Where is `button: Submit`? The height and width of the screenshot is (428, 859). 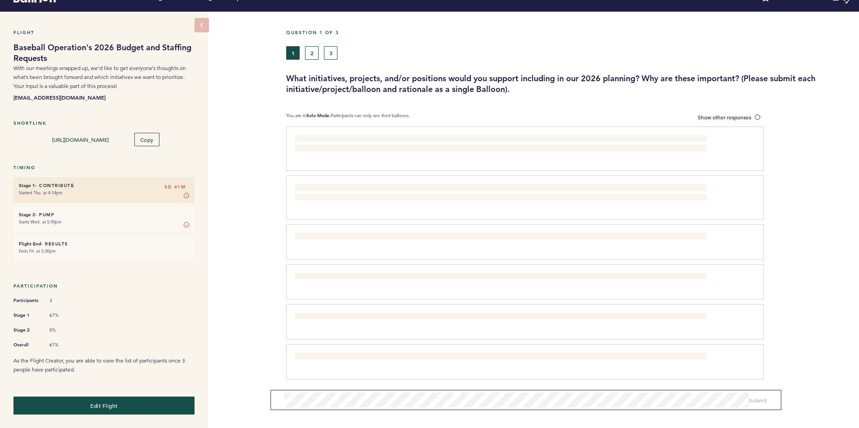
button: Submit is located at coordinates (758, 401).